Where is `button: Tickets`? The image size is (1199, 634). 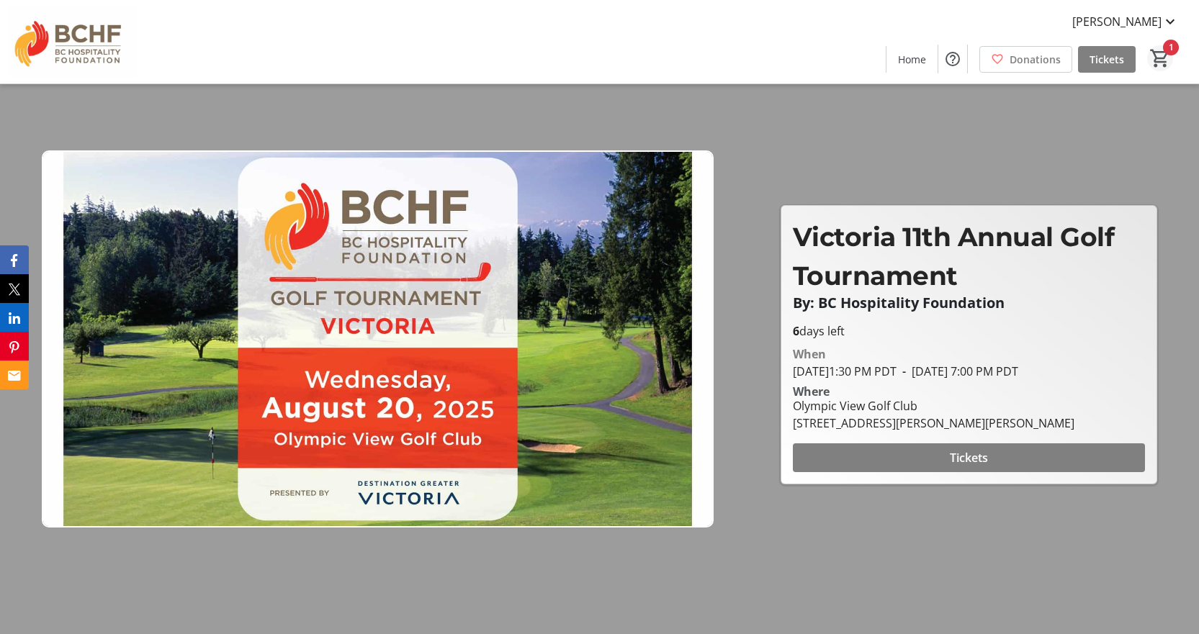
button: Tickets is located at coordinates (969, 458).